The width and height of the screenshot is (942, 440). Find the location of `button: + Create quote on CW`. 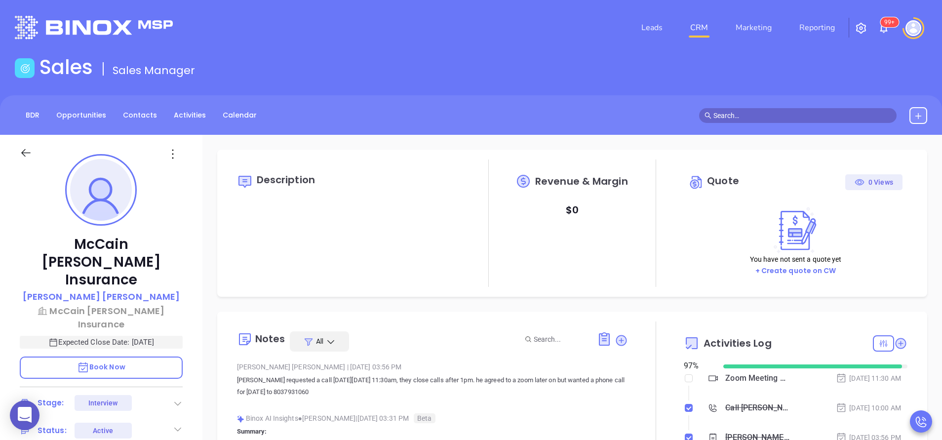

button: + Create quote on CW is located at coordinates (796, 271).